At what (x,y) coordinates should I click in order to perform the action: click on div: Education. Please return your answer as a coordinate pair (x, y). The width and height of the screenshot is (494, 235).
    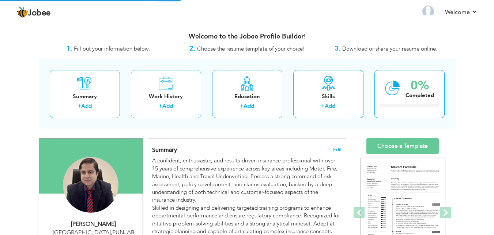
    Looking at the image, I should click on (247, 96).